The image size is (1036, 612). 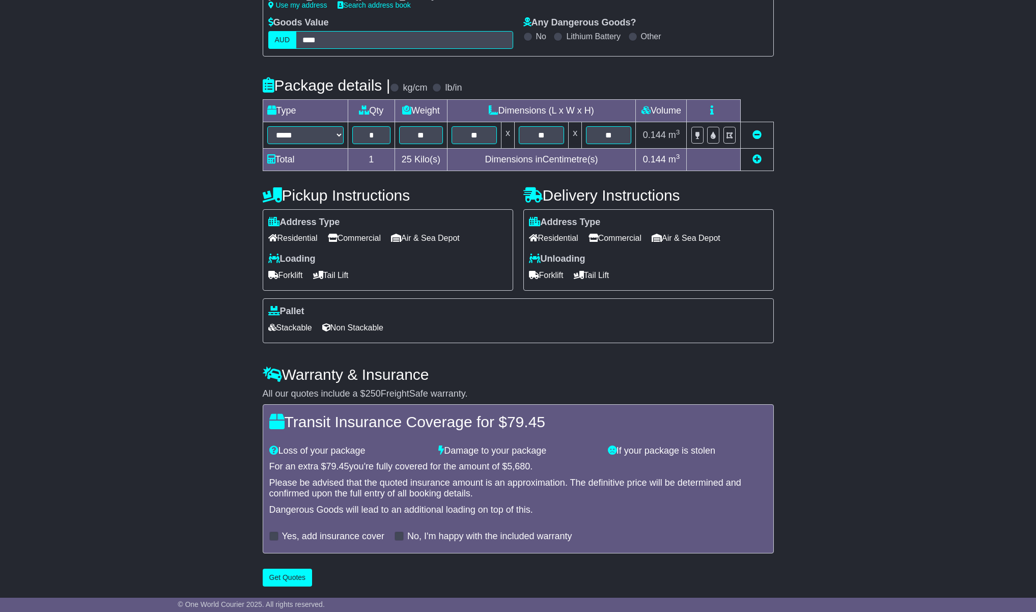 What do you see at coordinates (557, 259) in the screenshot?
I see `label: Unloading` at bounding box center [557, 259].